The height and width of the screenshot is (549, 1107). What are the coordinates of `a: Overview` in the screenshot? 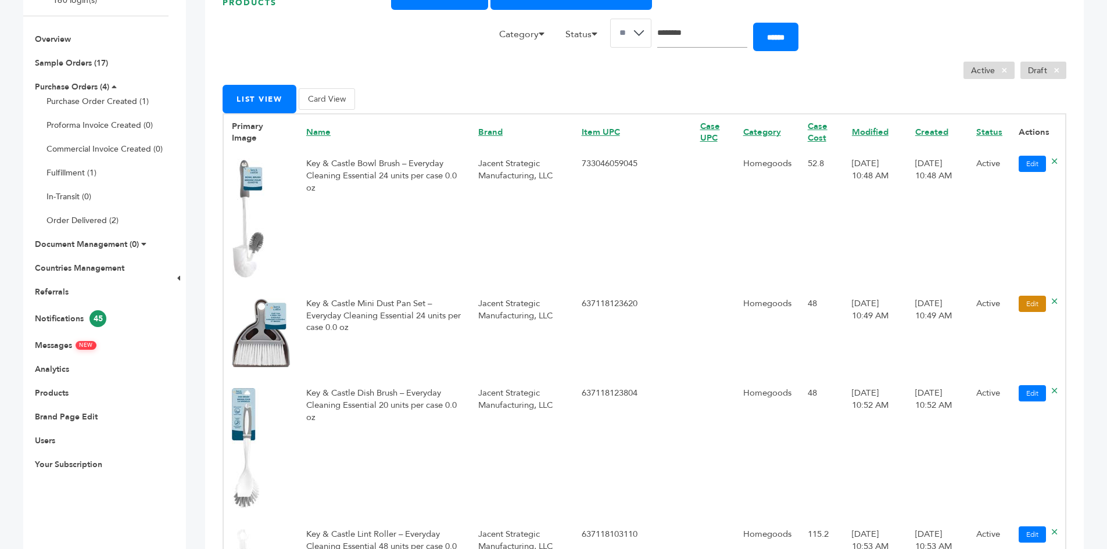 It's located at (53, 39).